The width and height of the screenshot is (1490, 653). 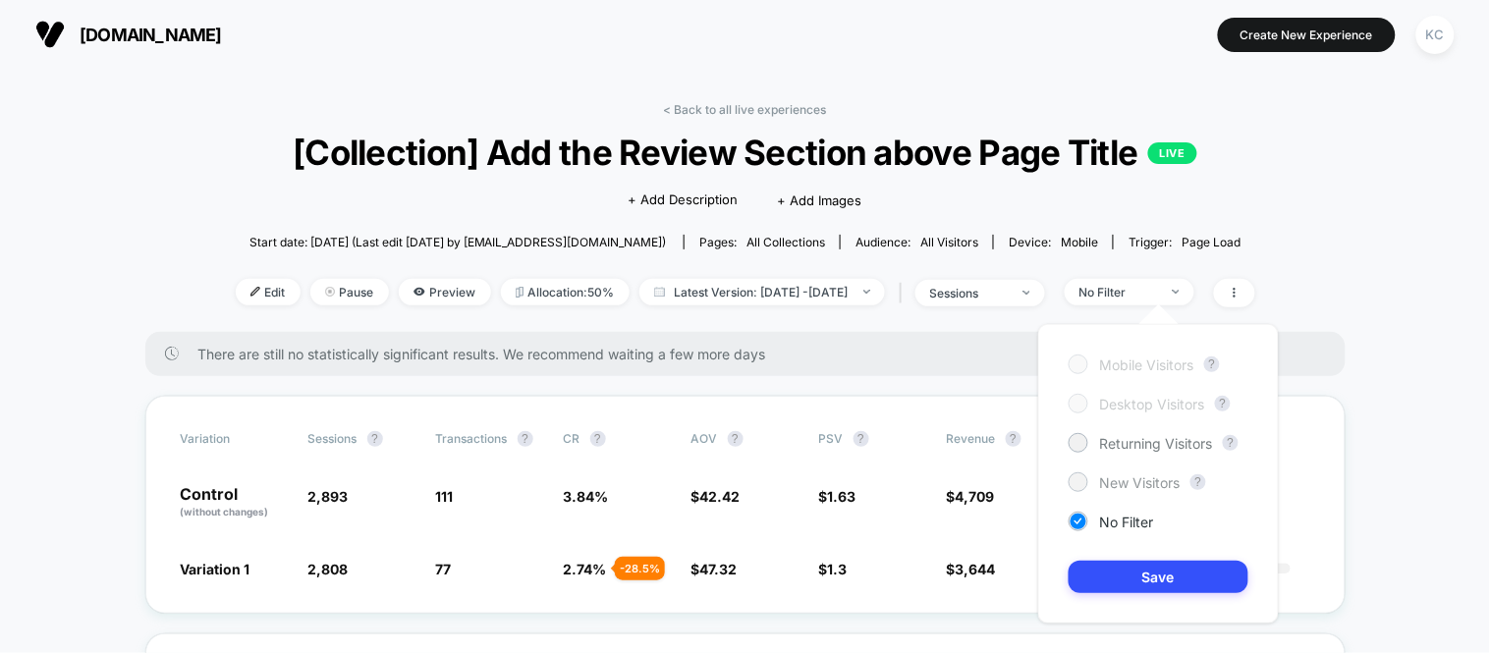 What do you see at coordinates (585, 569) in the screenshot?
I see `span: 2.74 %` at bounding box center [585, 569].